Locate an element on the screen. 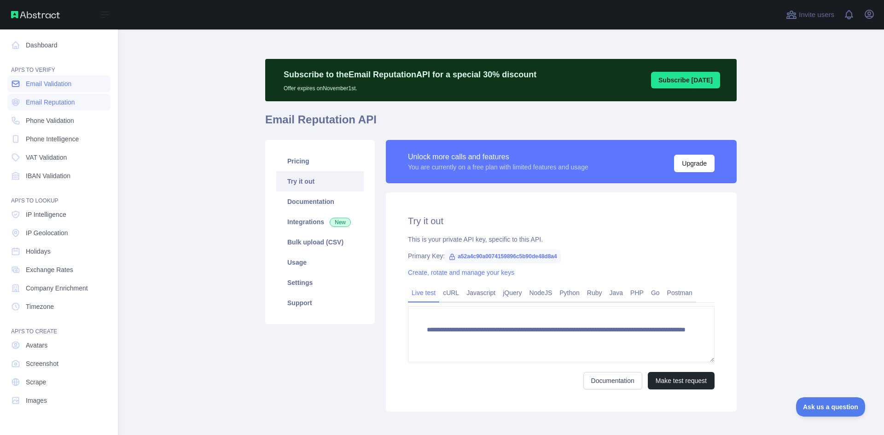  span: a52a4c90a0074159896c5b90de48d8a4 is located at coordinates (503, 256).